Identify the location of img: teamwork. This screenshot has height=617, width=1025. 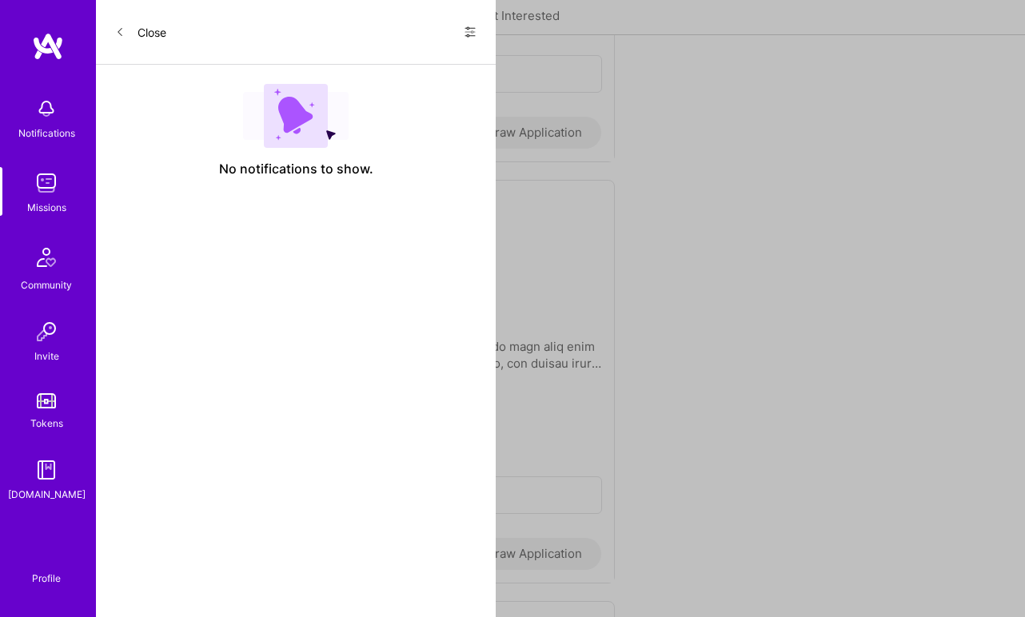
(46, 183).